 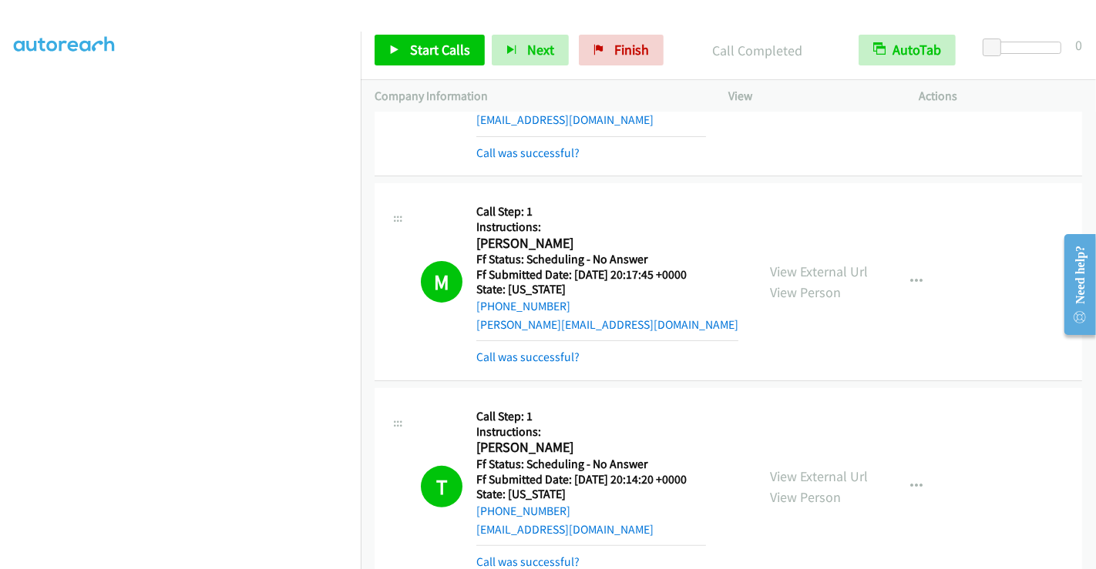 I want to click on a: Finish, so click(x=621, y=50).